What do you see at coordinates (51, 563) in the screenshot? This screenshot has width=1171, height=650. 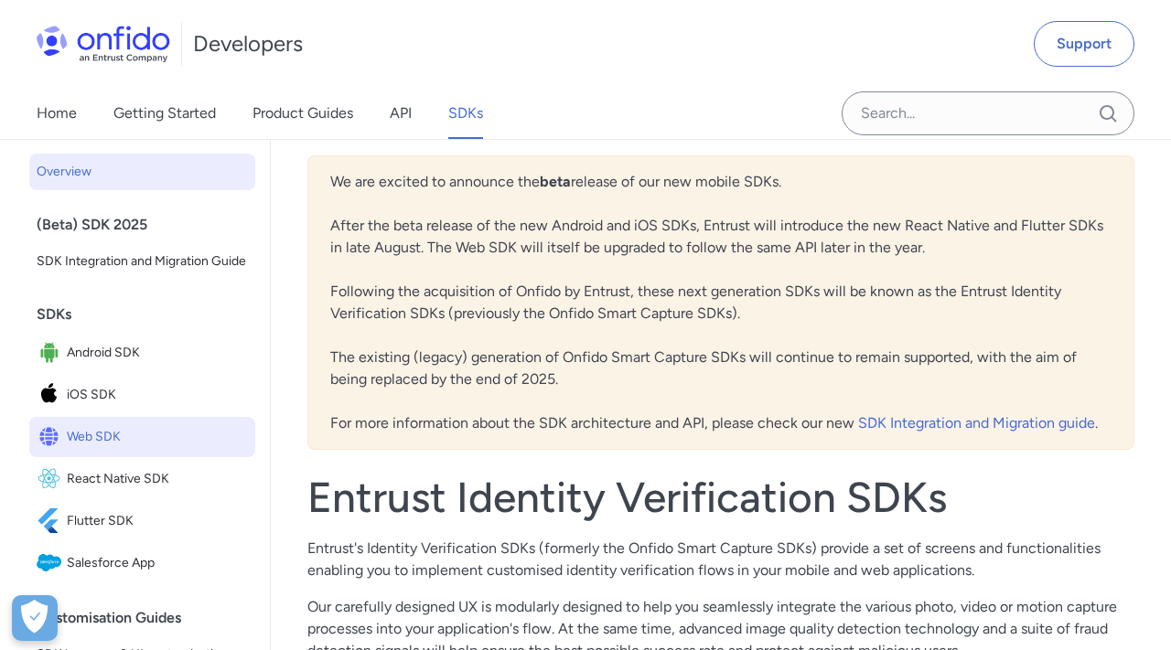 I see `img: IconSalesforce App` at bounding box center [51, 563].